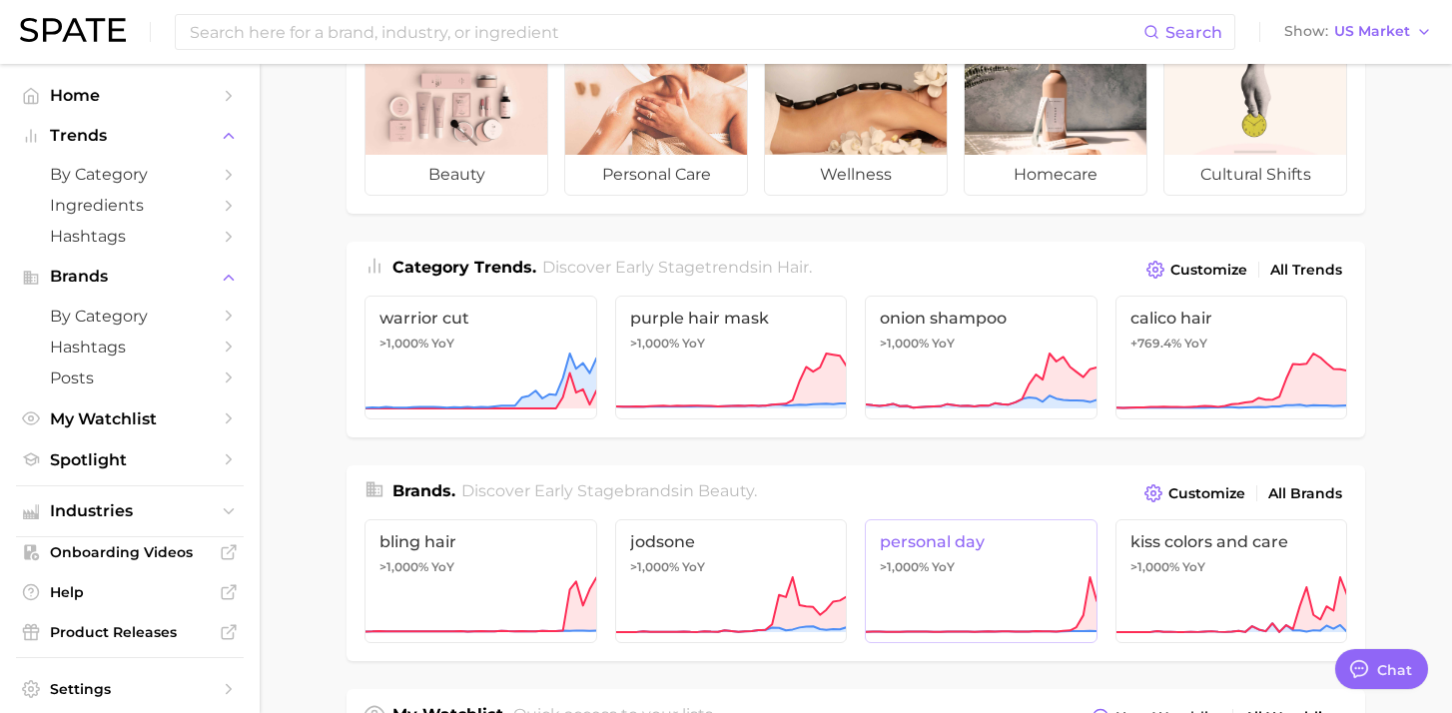 This screenshot has height=713, width=1452. I want to click on span: cultural shifts, so click(1255, 175).